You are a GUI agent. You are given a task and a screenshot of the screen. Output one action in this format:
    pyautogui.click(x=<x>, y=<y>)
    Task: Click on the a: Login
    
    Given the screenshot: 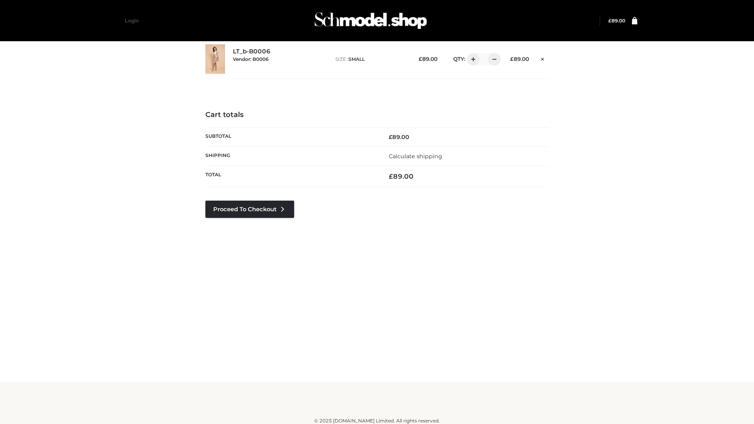 What is the action you would take?
    pyautogui.click(x=132, y=20)
    